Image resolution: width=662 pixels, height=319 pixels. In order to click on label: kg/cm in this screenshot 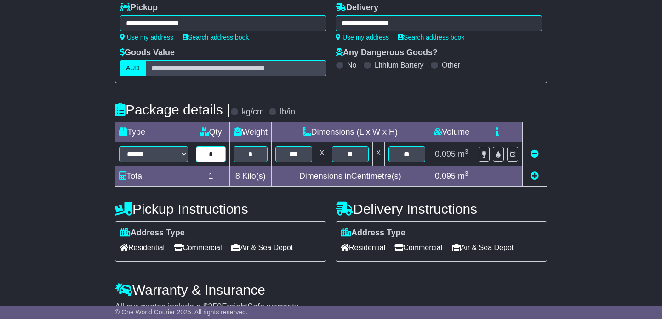, I will do `click(253, 112)`.